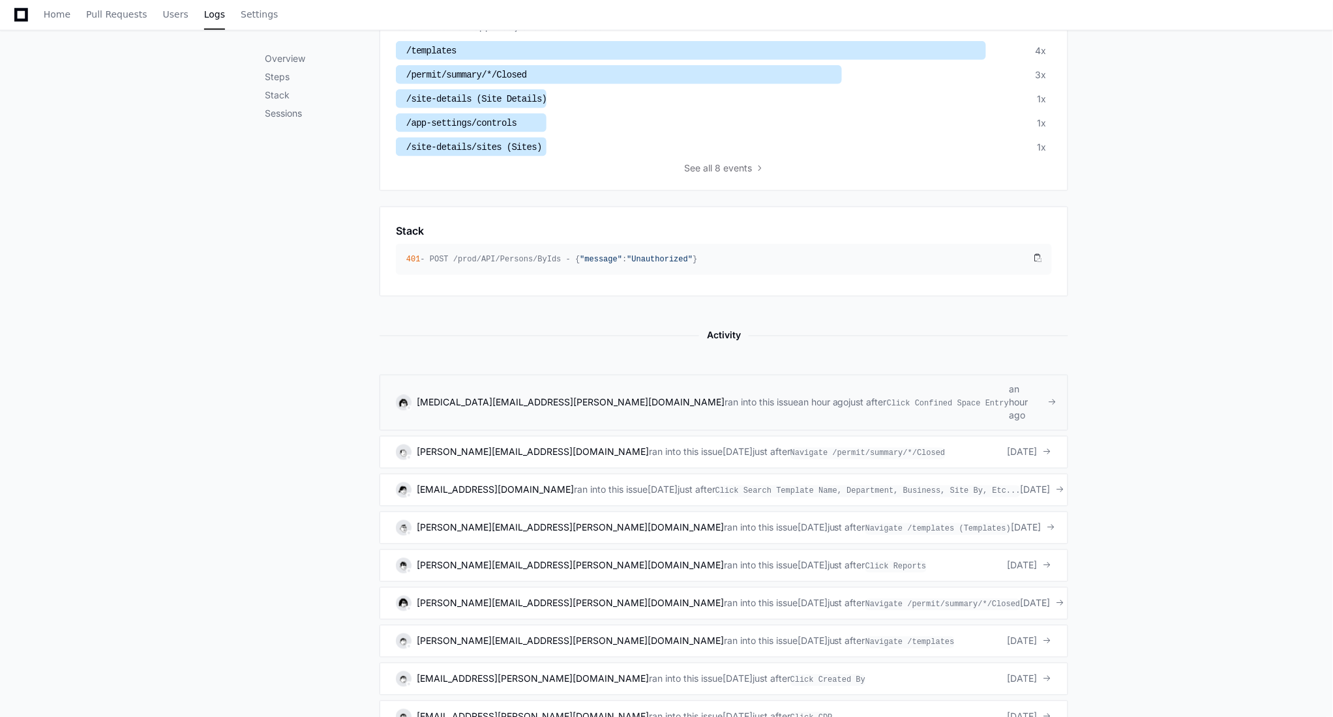  Describe the element at coordinates (322, 77) in the screenshot. I see `p: Steps` at that location.